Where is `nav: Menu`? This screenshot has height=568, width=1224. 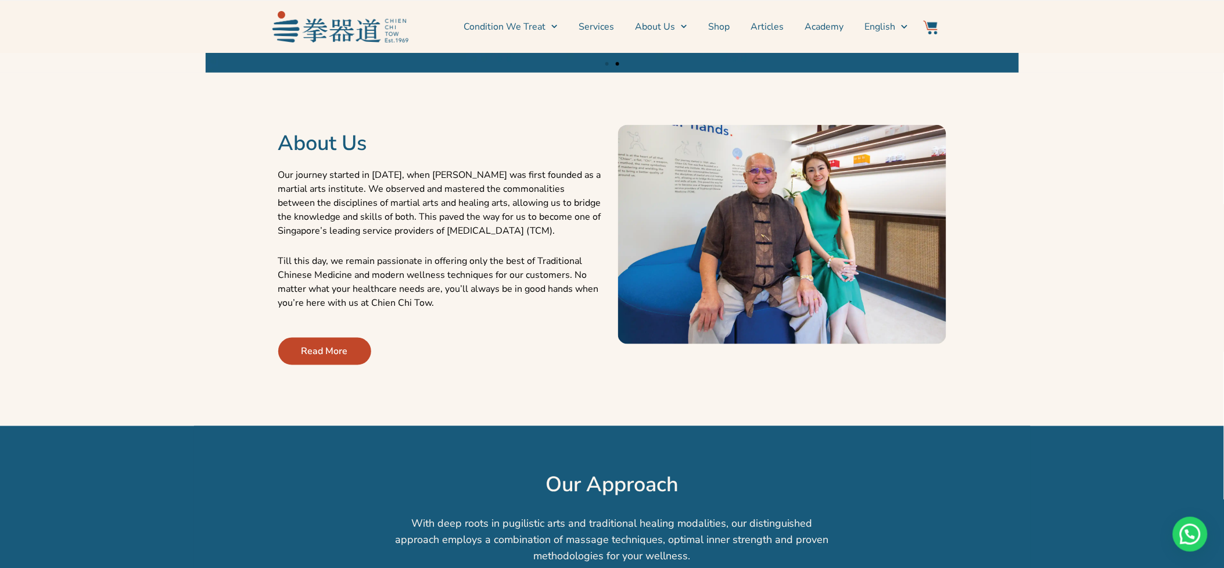 nav: Menu is located at coordinates (661, 27).